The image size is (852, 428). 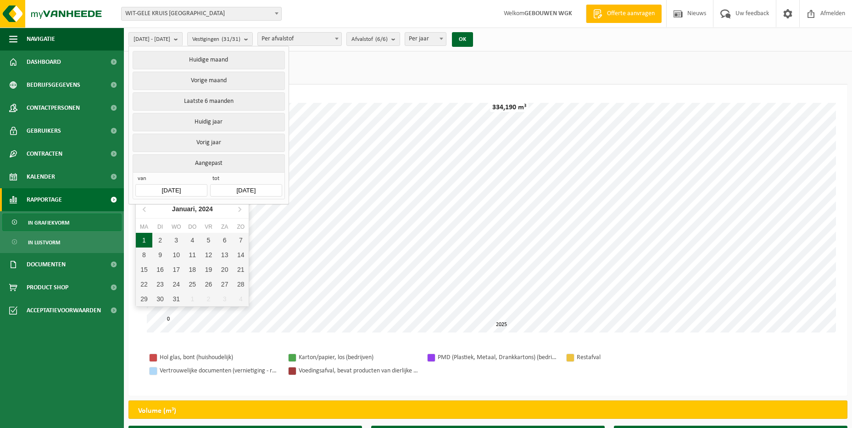 I want to click on div: 5, so click(x=208, y=240).